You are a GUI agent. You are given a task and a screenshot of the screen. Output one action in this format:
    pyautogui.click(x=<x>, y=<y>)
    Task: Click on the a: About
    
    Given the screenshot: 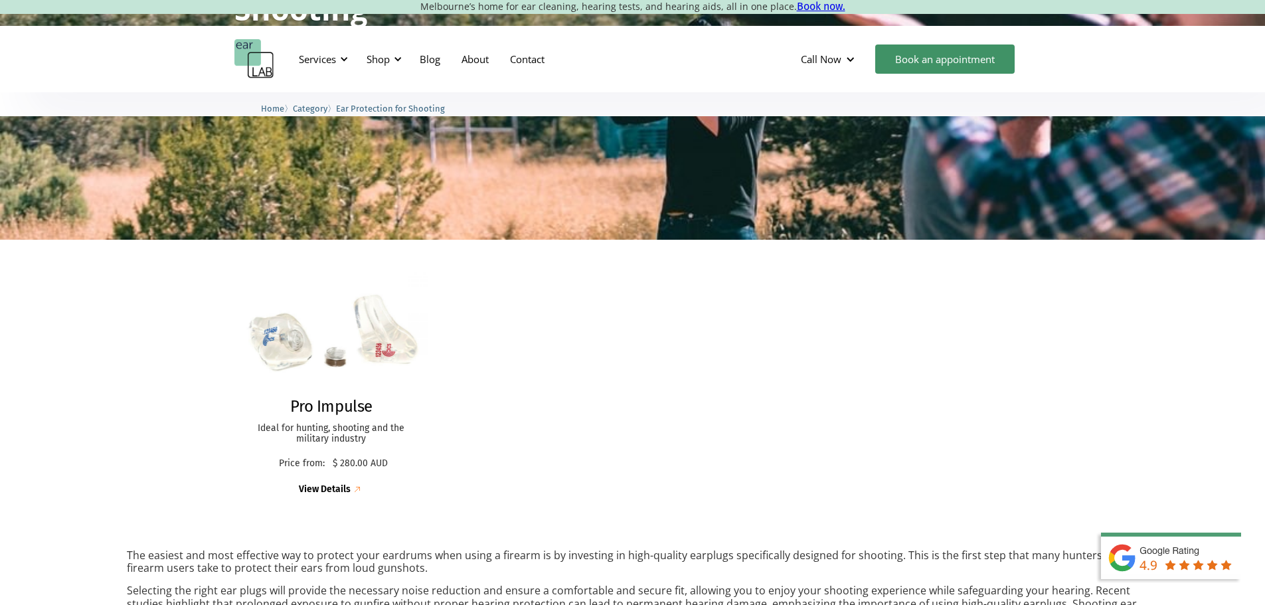 What is the action you would take?
    pyautogui.click(x=475, y=59)
    